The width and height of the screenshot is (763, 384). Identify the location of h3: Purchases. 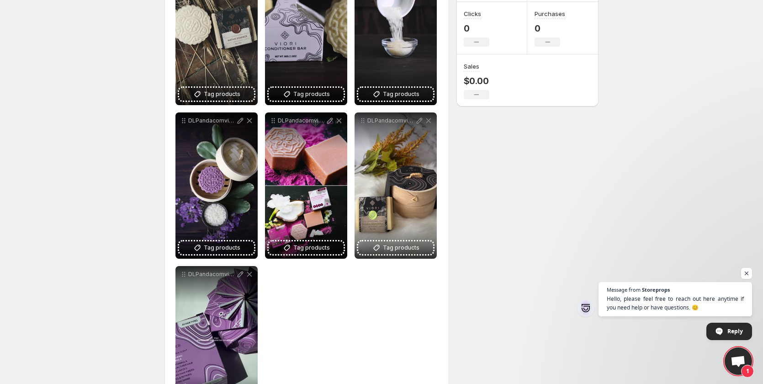
(550, 14).